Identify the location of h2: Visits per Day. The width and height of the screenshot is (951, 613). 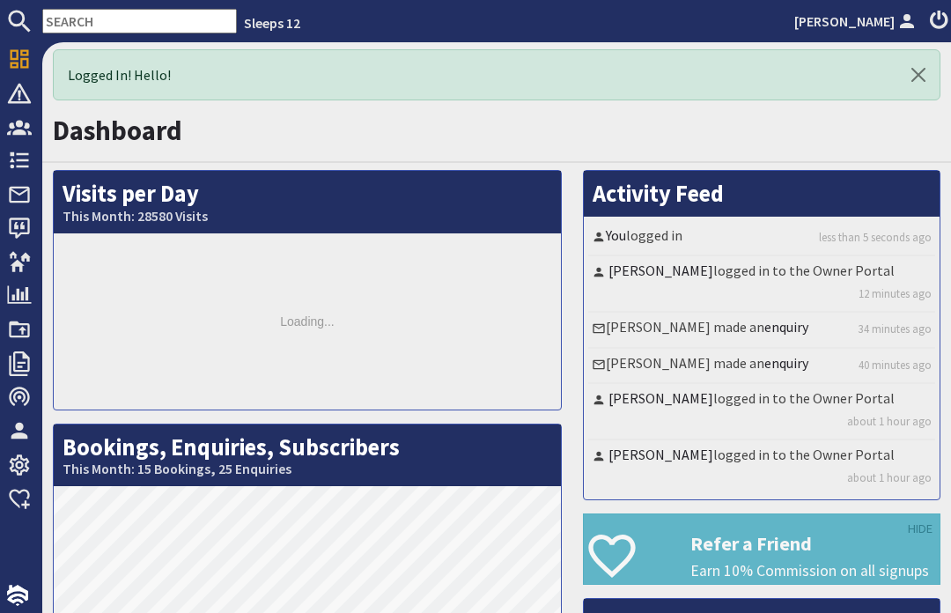
(307, 202).